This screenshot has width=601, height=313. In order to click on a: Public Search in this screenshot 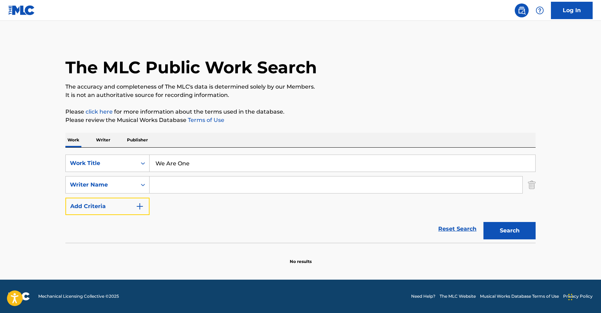, I will do `click(522, 10)`.